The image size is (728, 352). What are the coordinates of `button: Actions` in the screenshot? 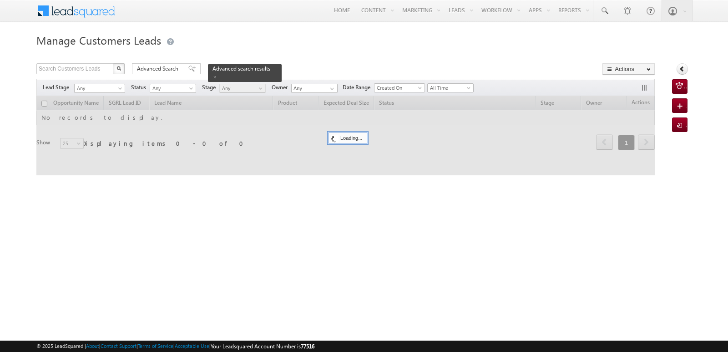 It's located at (629, 69).